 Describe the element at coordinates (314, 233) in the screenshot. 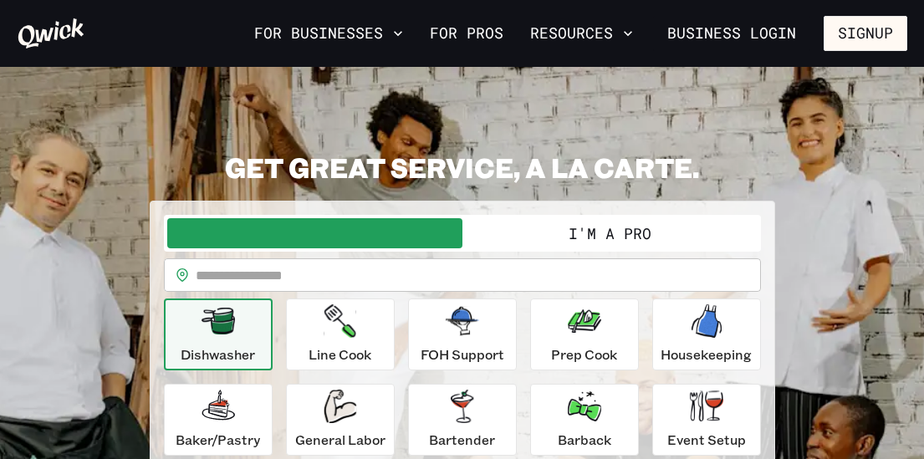

I see `button: I'm a Business` at that location.